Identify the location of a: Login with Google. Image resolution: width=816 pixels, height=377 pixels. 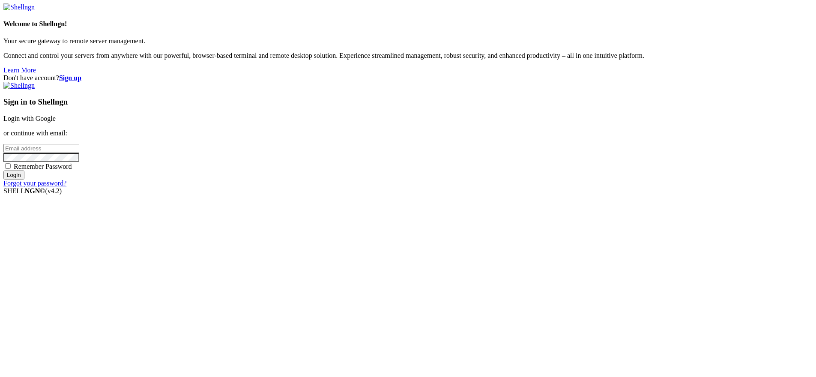
(30, 118).